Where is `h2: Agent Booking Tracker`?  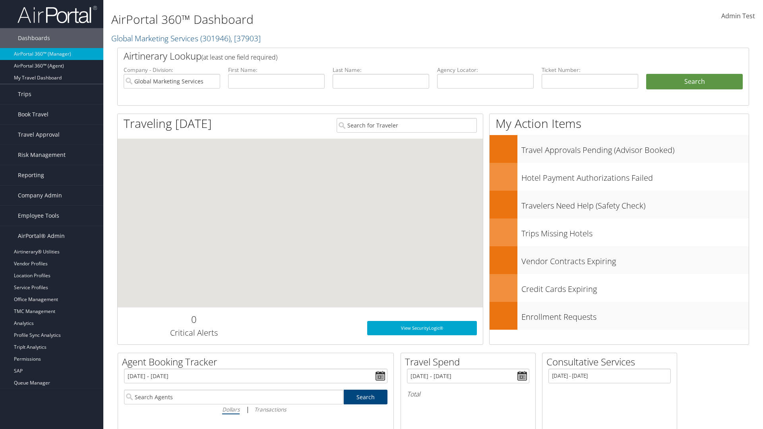 h2: Agent Booking Tracker is located at coordinates (257, 362).